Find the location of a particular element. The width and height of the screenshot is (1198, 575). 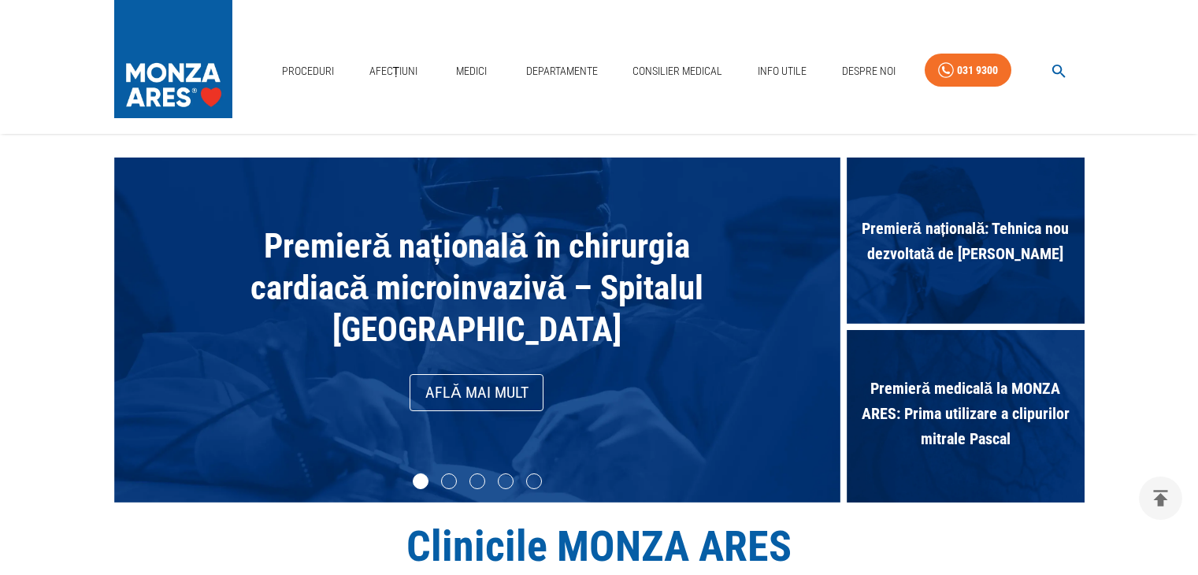

span: Premieră medicală la MONZA ARES: Prima utilizare a clipurilor mitrale Pascal is located at coordinates (966, 413).